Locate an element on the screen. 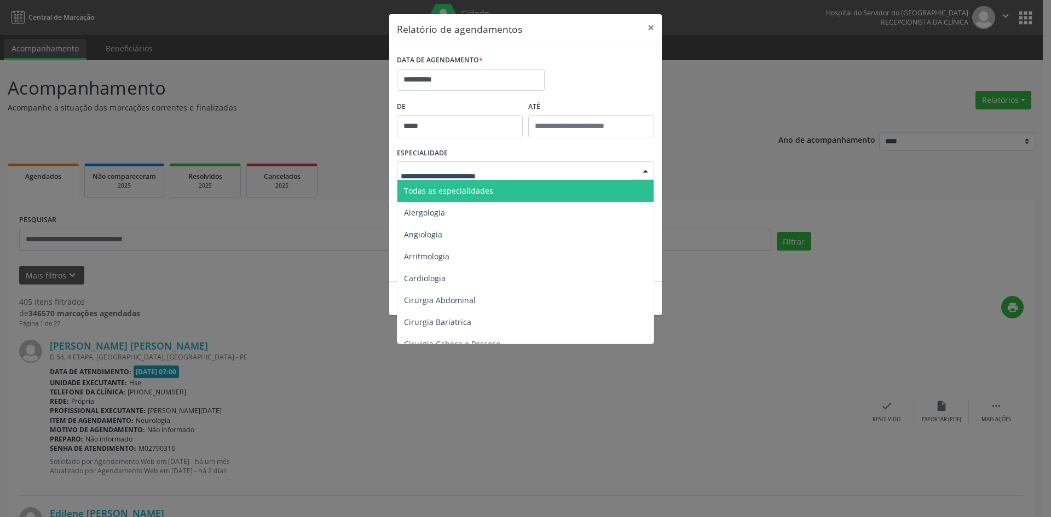 The height and width of the screenshot is (517, 1051). span: Cardiologia is located at coordinates (425, 278).